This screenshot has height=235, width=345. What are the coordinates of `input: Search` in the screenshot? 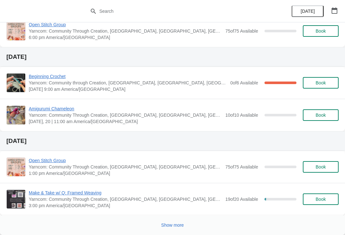 It's located at (179, 11).